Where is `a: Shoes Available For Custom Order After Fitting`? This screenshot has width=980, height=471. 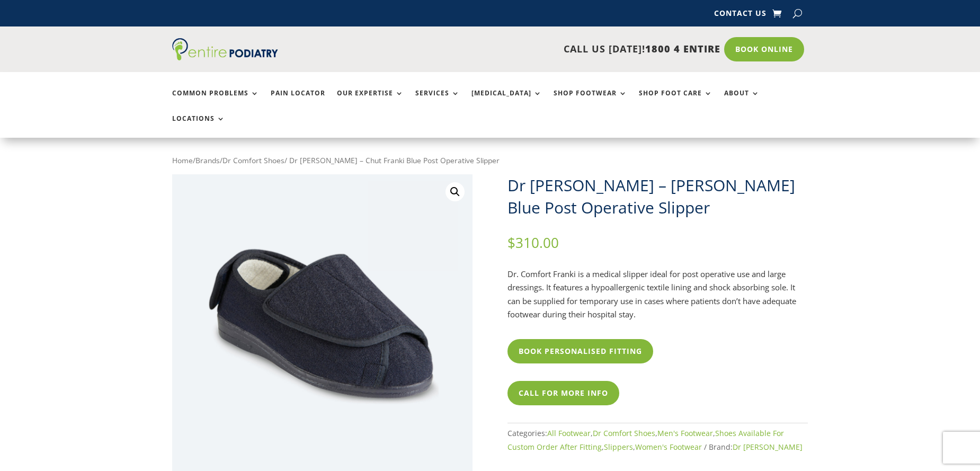
a: Shoes Available For Custom Order After Fitting is located at coordinates (646, 440).